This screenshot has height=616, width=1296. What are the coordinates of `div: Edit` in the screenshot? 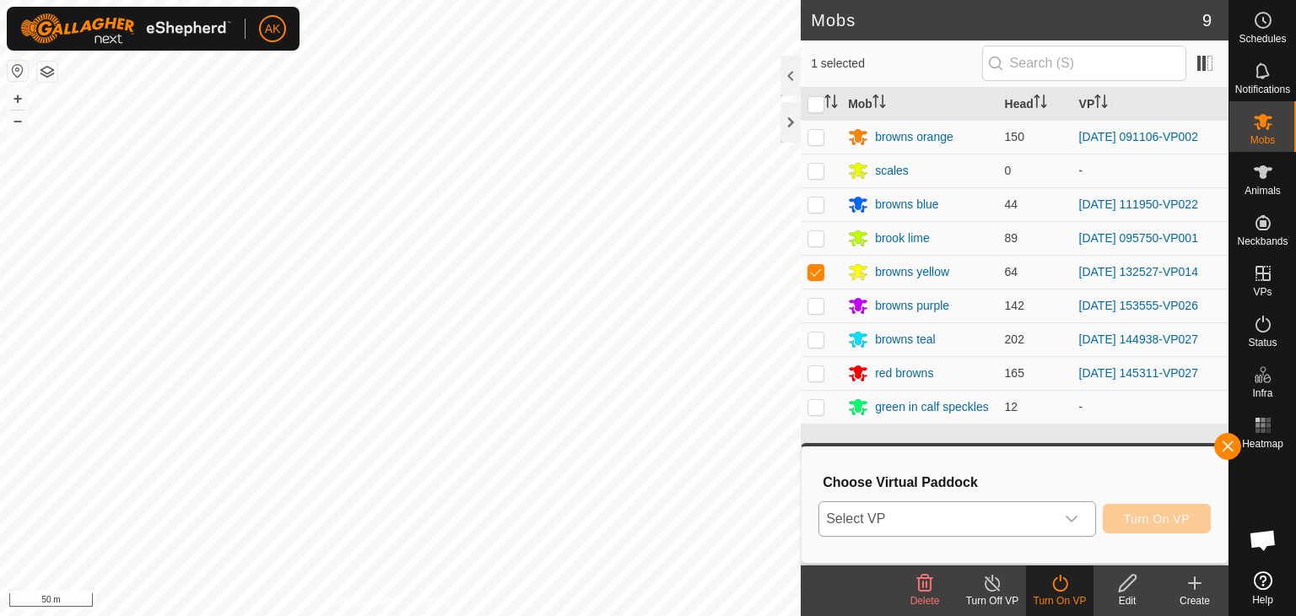 It's located at (1127, 601).